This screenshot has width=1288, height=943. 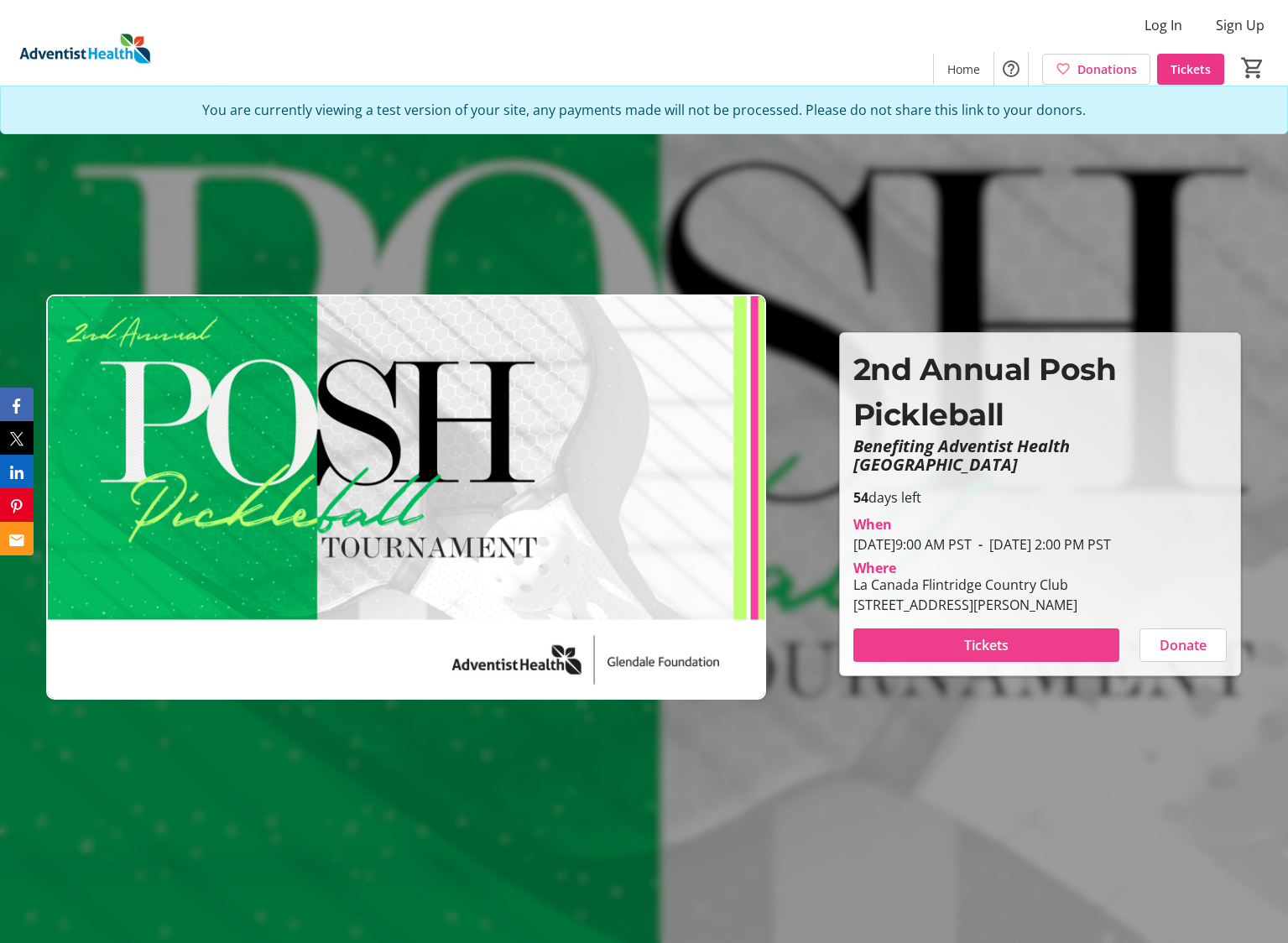 I want to click on a: Tickets, so click(x=1190, y=69).